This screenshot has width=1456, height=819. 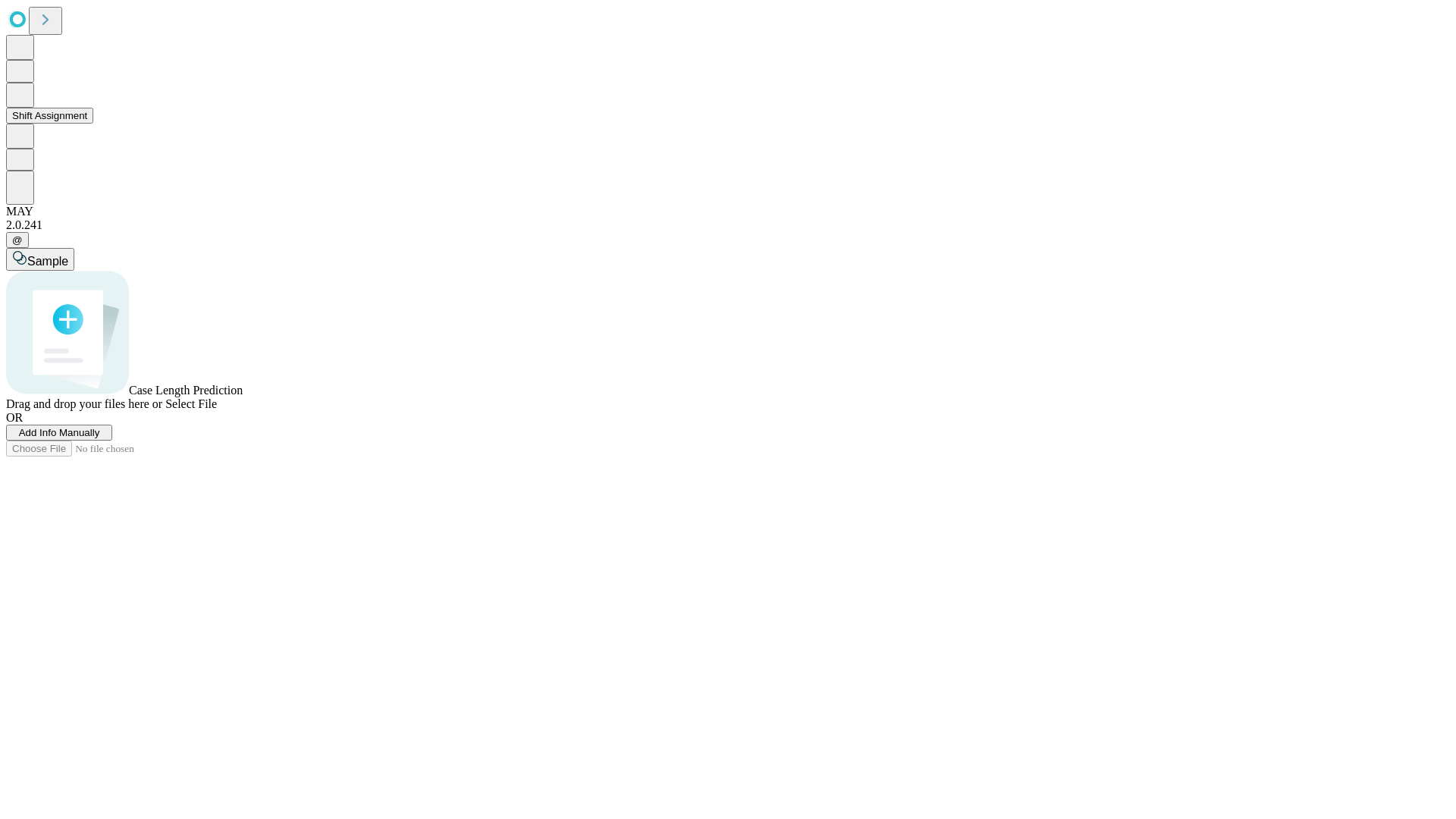 I want to click on span: OR, so click(x=15, y=417).